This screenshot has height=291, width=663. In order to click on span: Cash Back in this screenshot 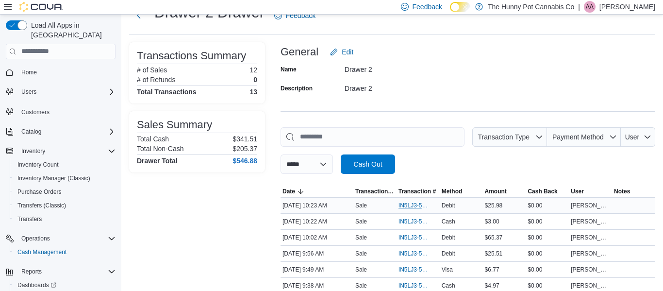, I will do `click(542, 191)`.